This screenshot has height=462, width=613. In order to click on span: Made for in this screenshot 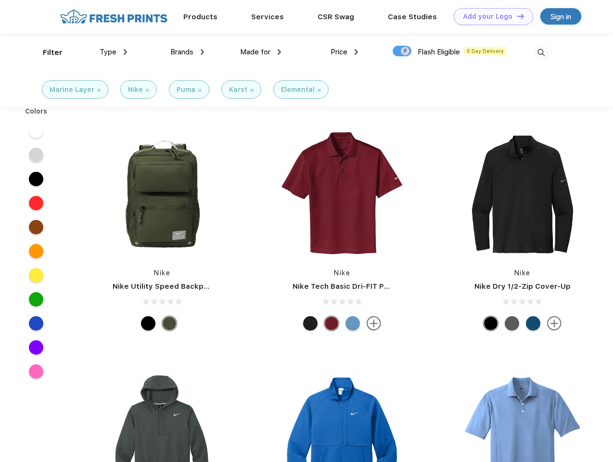, I will do `click(255, 52)`.